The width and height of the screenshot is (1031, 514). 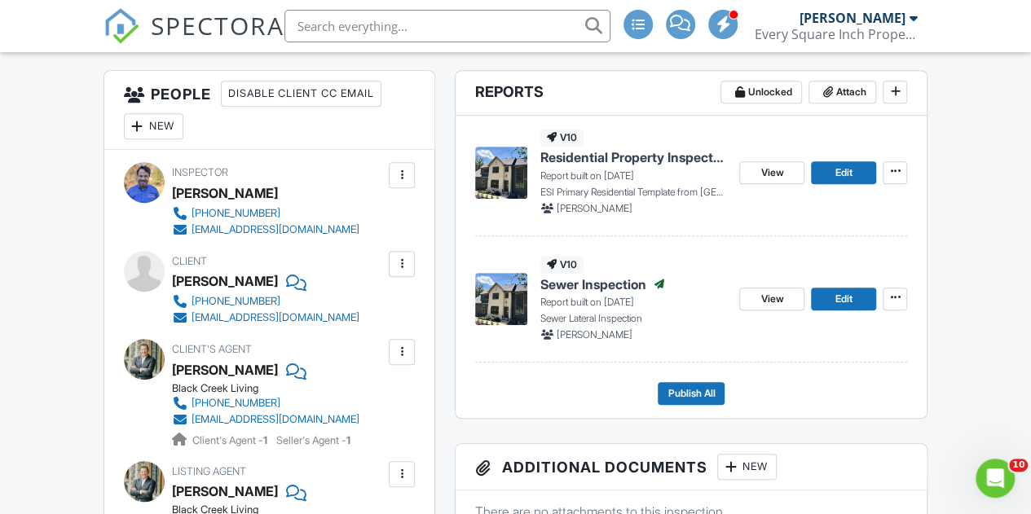 What do you see at coordinates (209, 471) in the screenshot?
I see `span: Listing Agent` at bounding box center [209, 471].